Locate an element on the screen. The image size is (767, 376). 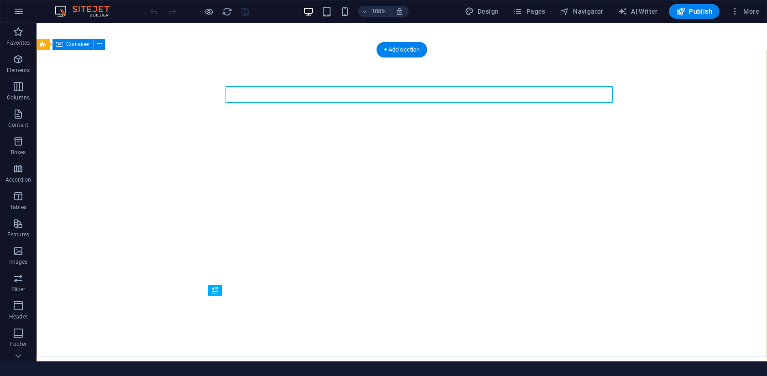
p: Boxes is located at coordinates (18, 152).